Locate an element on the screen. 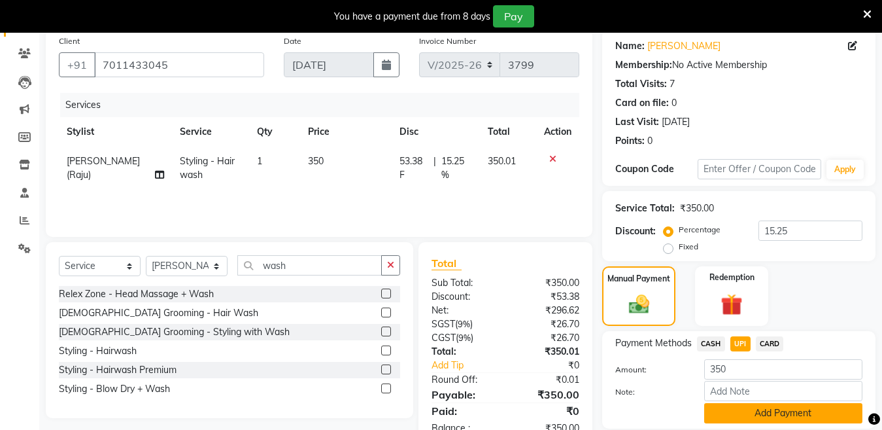 The height and width of the screenshot is (430, 882). span: UPI is located at coordinates (740, 343).